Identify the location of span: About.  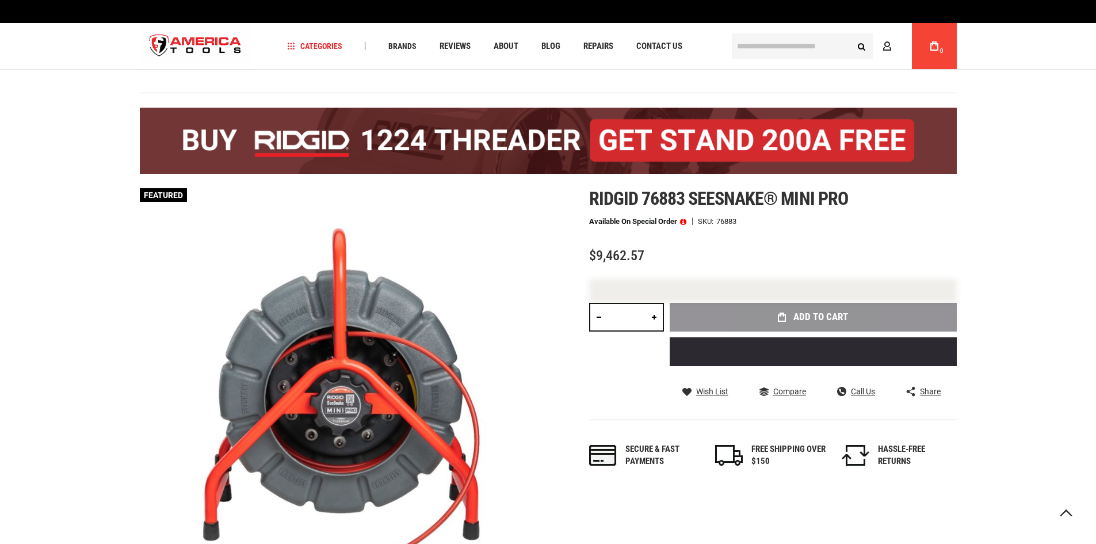
(506, 46).